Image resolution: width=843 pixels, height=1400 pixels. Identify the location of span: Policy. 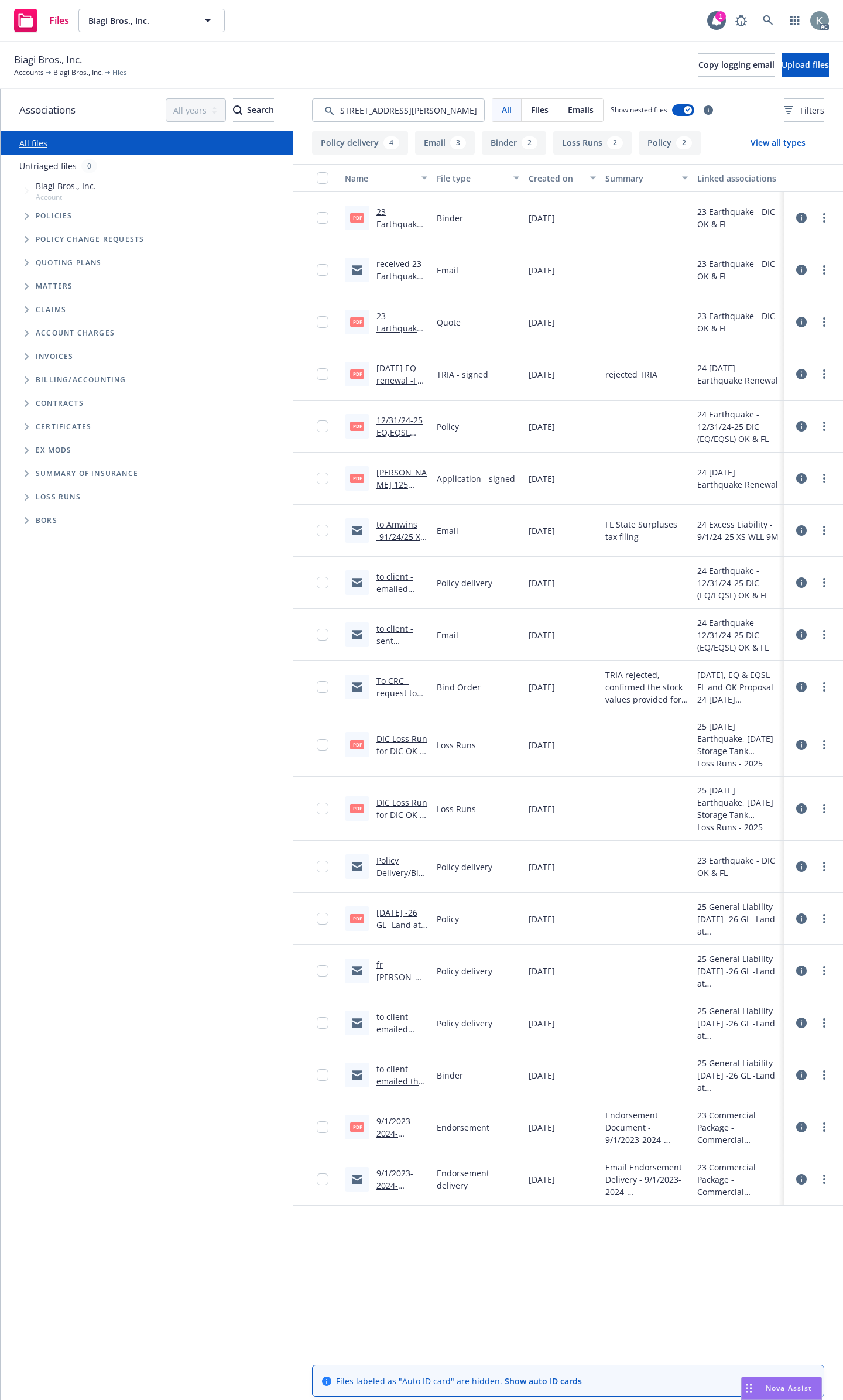
(448, 426).